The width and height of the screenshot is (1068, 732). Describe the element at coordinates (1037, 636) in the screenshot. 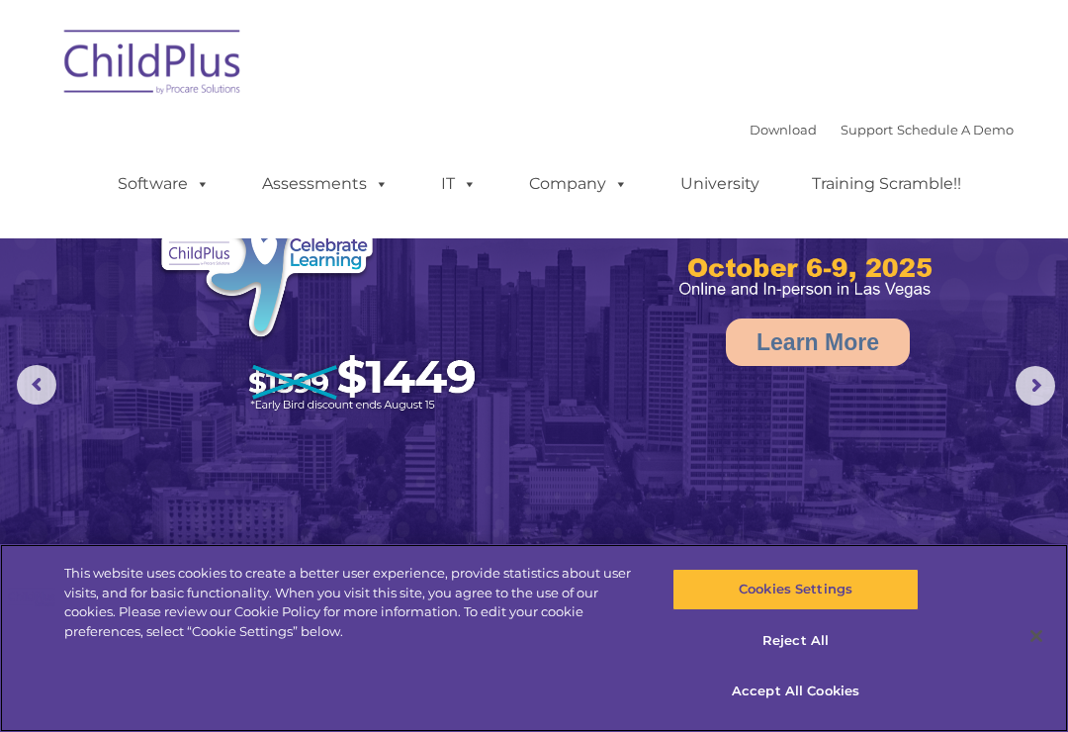

I see `button: Close` at that location.